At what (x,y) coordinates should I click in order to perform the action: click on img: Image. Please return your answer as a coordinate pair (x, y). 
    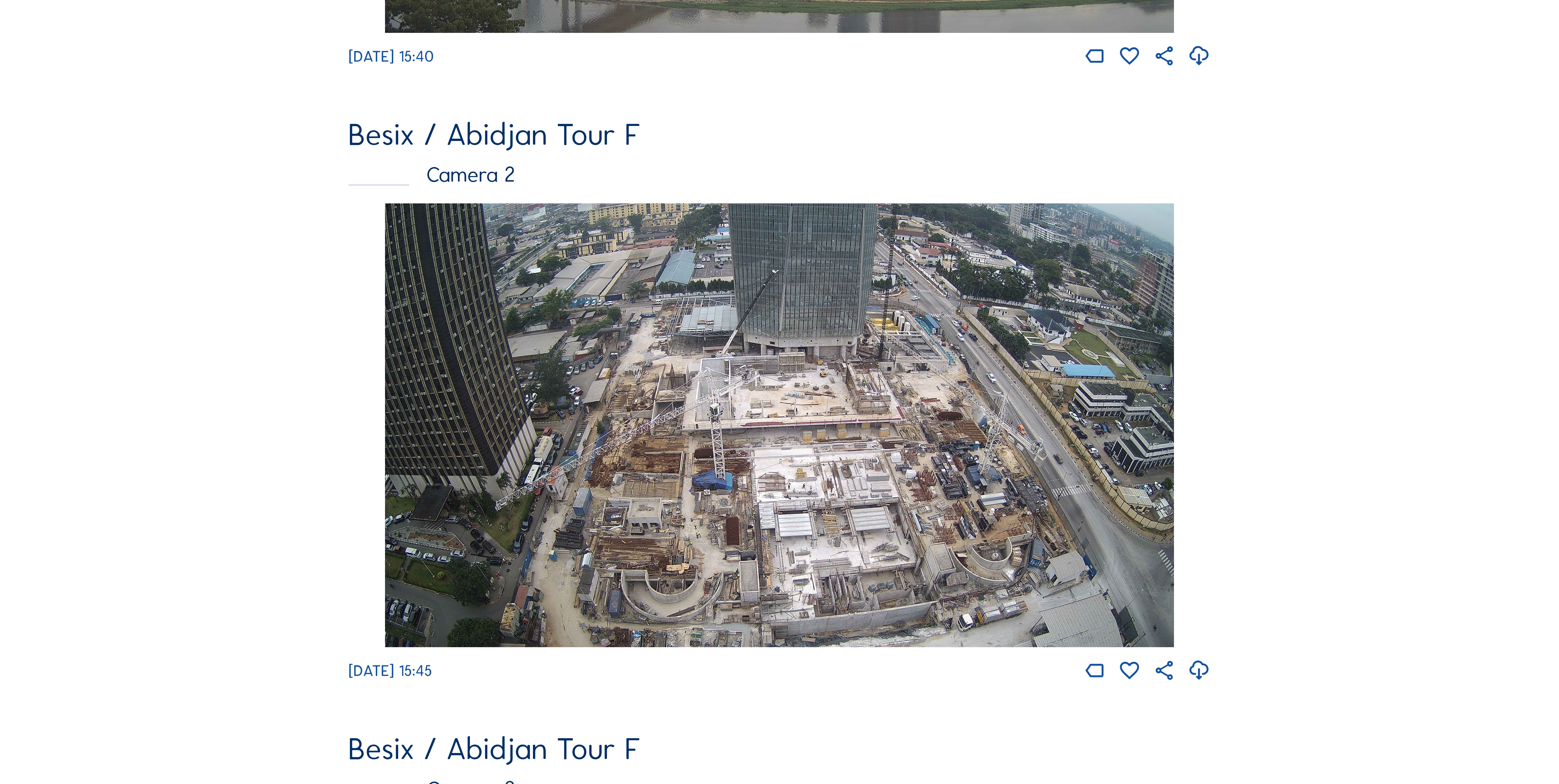
    Looking at the image, I should click on (780, 425).